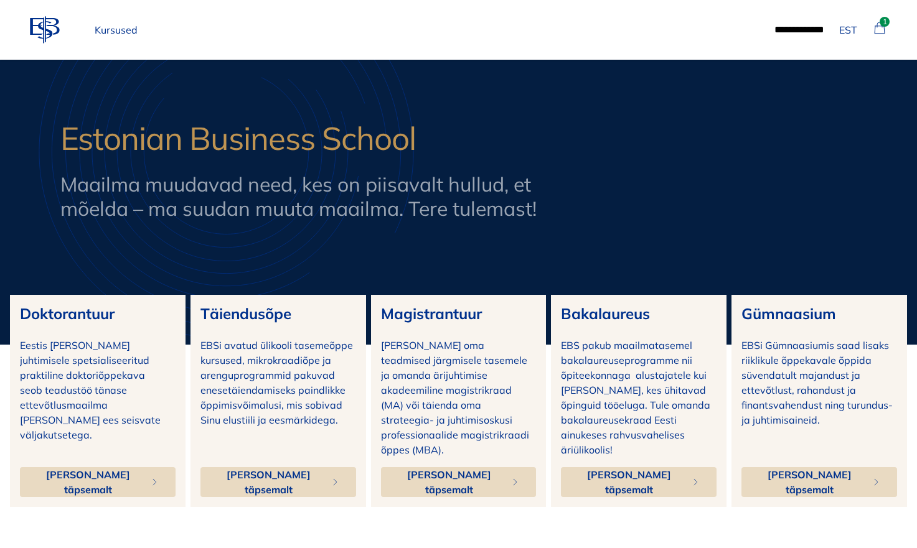  I want to click on small: 1, so click(885, 22).